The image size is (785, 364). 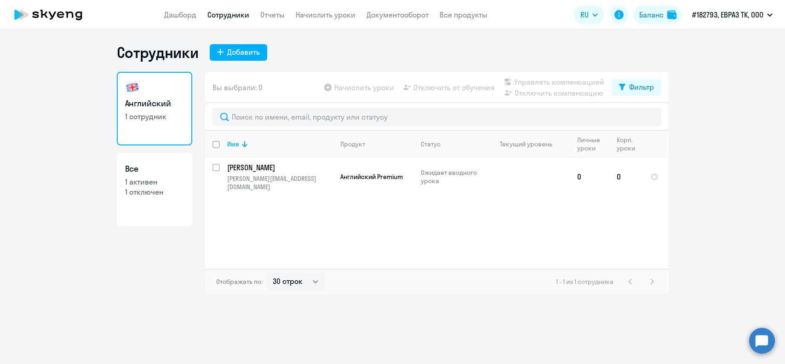 What do you see at coordinates (237, 87) in the screenshot?
I see `span: Вы выбрали: 0` at bounding box center [237, 87].